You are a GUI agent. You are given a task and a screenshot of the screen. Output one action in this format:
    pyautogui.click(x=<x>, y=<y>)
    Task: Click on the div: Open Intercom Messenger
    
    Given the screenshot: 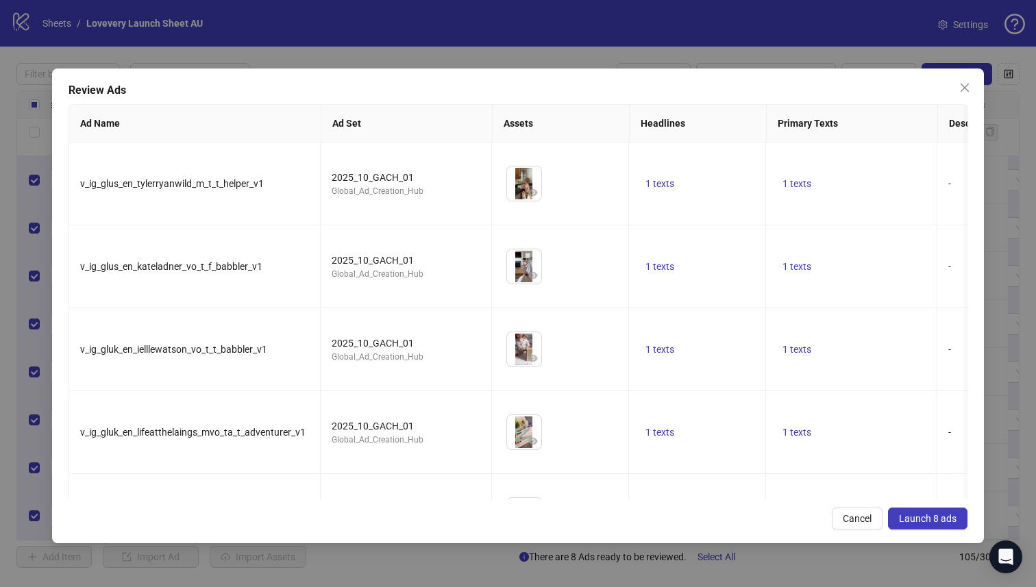 What is the action you would take?
    pyautogui.click(x=1006, y=557)
    